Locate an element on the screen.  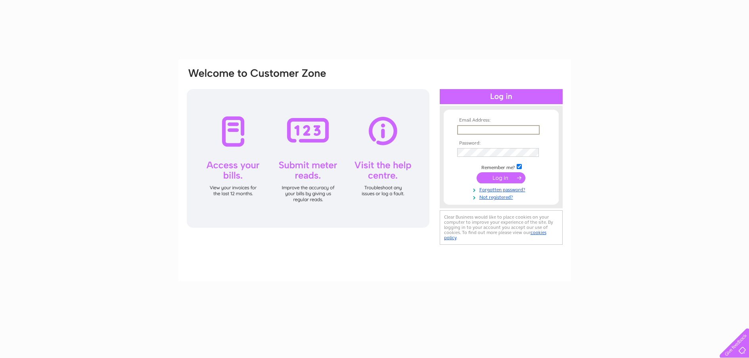
div: Clear Business would like to place cookies on your computer to improve your experience of the sit... is located at coordinates (501, 227).